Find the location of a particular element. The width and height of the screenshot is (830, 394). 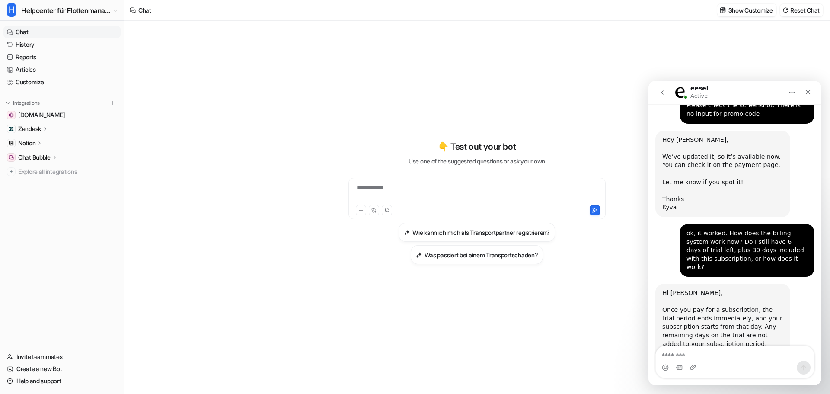

p: Zendesk is located at coordinates (29, 129).